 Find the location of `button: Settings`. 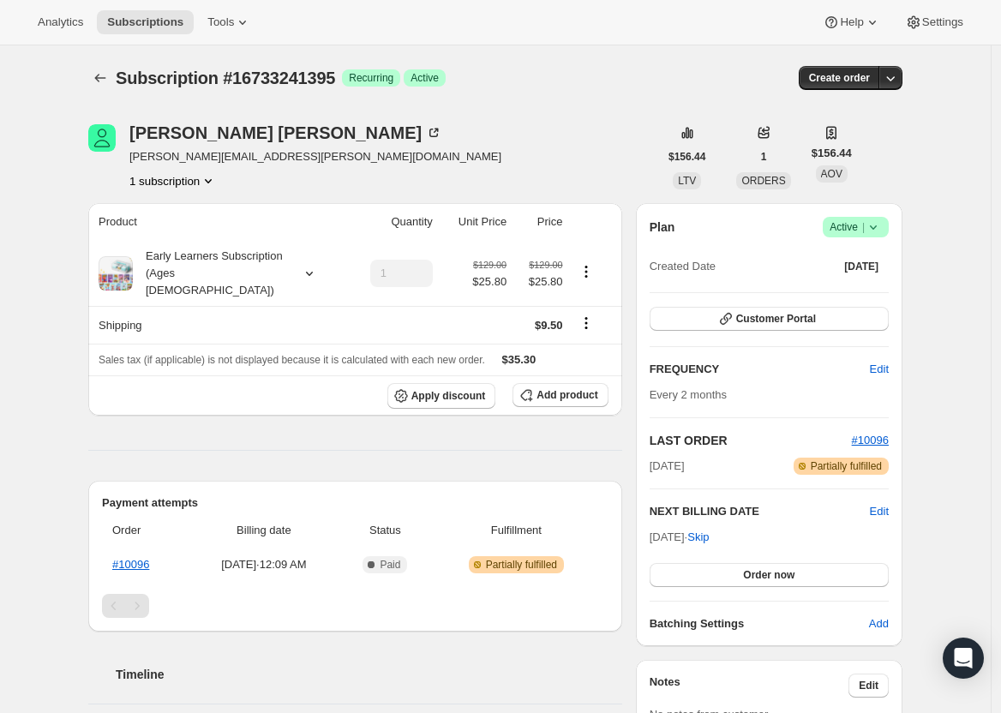

button: Settings is located at coordinates (934, 22).